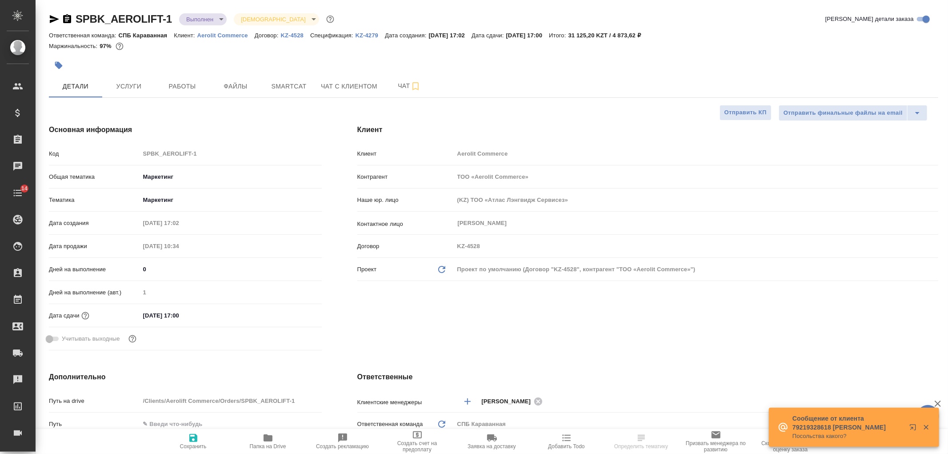 Image resolution: width=948 pixels, height=454 pixels. What do you see at coordinates (226, 35) in the screenshot?
I see `p: Aerolit Commerce` at bounding box center [226, 35].